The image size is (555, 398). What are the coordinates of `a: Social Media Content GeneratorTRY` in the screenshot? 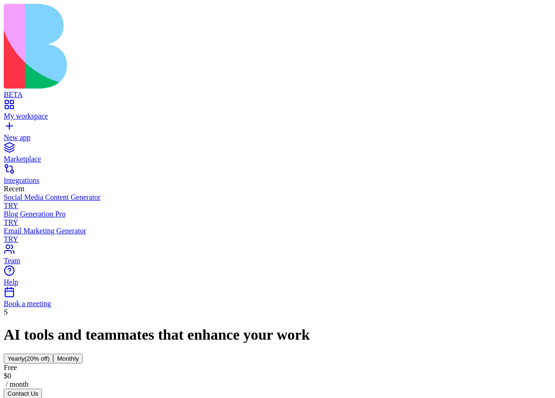 It's located at (278, 202).